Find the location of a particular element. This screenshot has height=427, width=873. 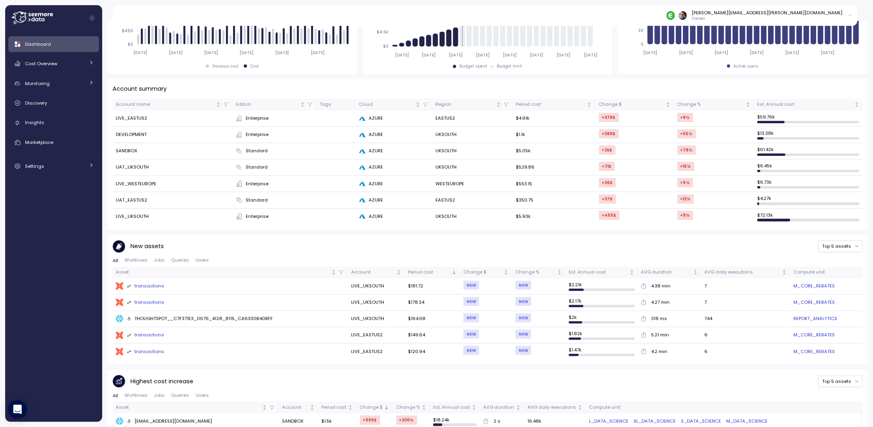

td: $ 59.76k is located at coordinates (808, 118).